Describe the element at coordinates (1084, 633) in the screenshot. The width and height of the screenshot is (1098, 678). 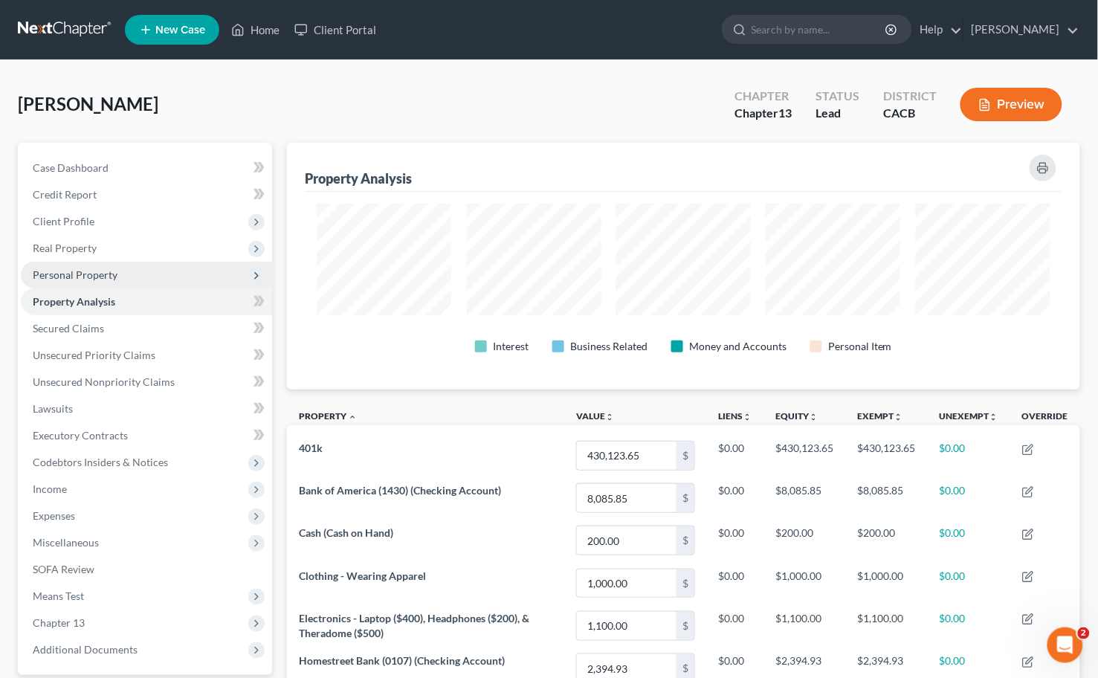
I see `span: 2` at that location.